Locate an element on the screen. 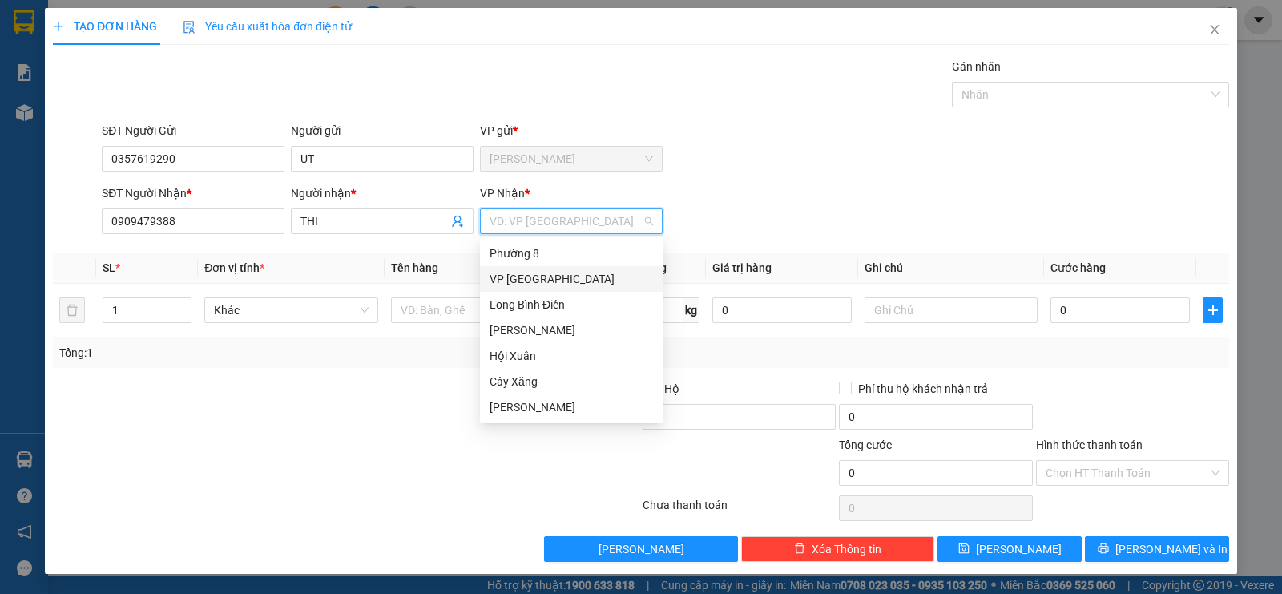  span: VP Nhận is located at coordinates (502, 193).